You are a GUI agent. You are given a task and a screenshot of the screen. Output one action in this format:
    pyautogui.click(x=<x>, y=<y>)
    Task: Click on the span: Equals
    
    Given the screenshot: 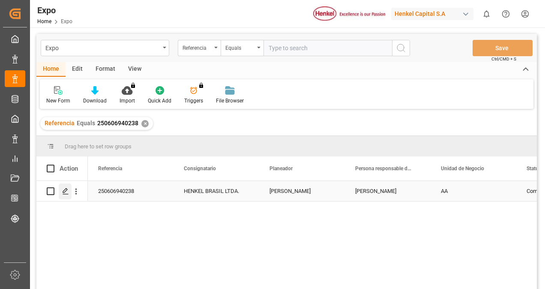 What is the action you would take?
    pyautogui.click(x=86, y=123)
    